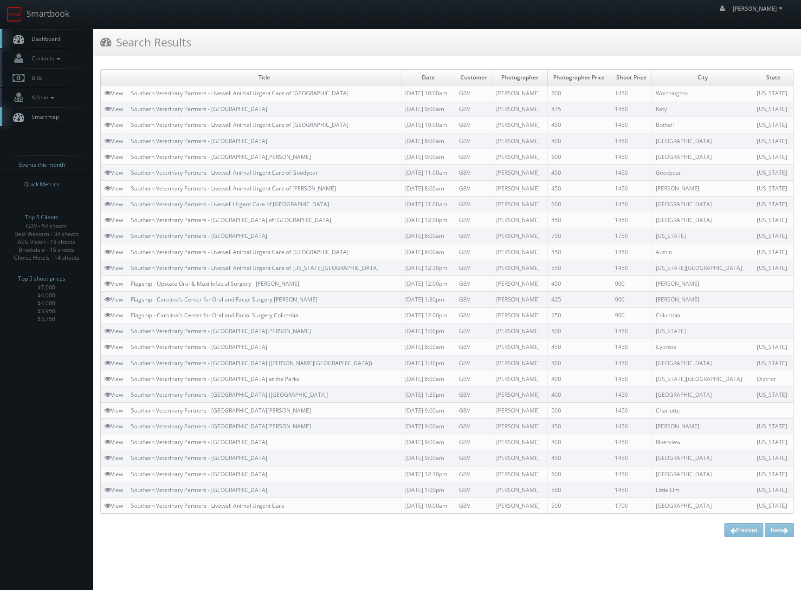 This screenshot has width=801, height=590. I want to click on td: Columbia, so click(703, 315).